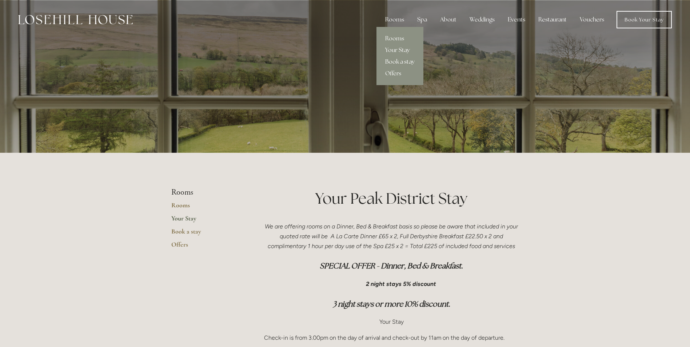 This screenshot has width=690, height=347. Describe the element at coordinates (482, 20) in the screenshot. I see `div: Weddings` at that location.